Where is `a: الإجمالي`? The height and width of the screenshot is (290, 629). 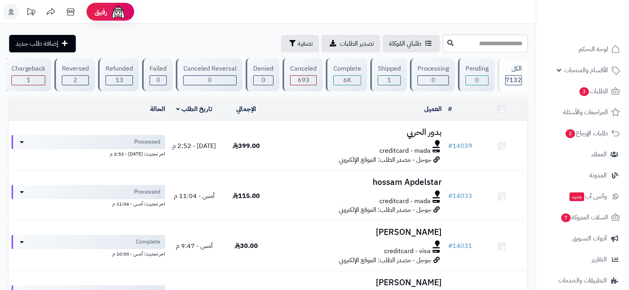 a: الإجمالي is located at coordinates (246, 109).